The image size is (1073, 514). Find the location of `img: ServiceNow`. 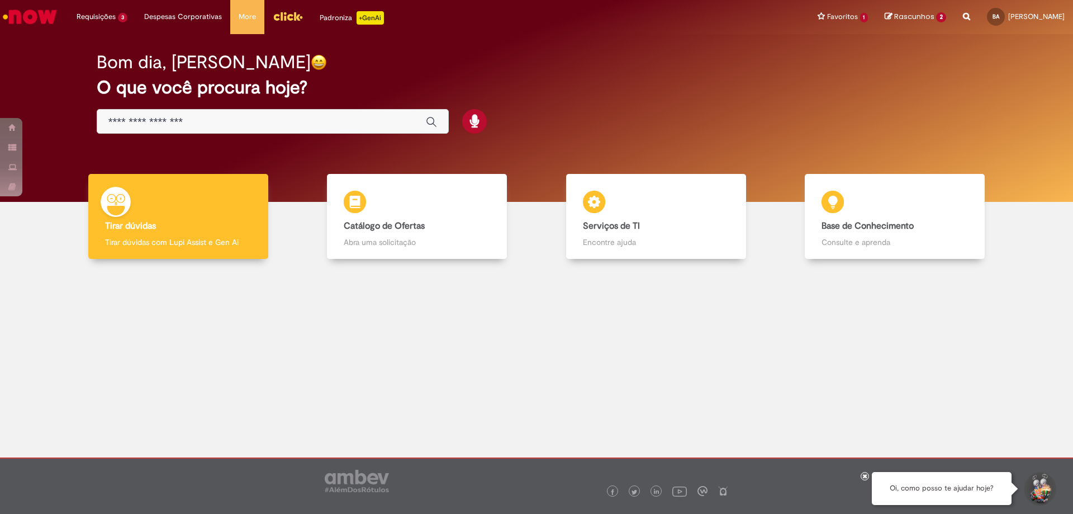

img: ServiceNow is located at coordinates (30, 17).